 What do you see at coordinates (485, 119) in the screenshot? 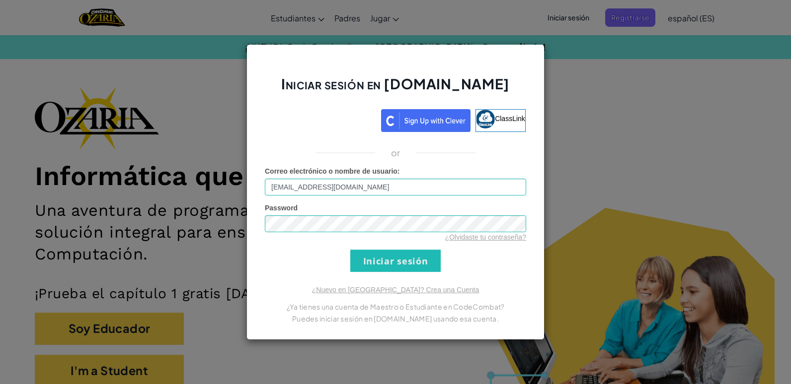
I see `img: classlink-logo-small.png` at bounding box center [485, 119].